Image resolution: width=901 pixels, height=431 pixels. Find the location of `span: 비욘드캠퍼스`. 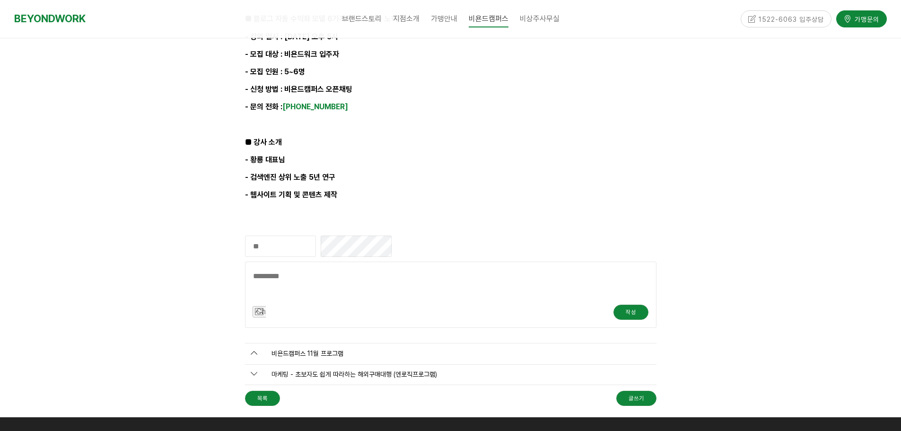

span: 비욘드캠퍼스 is located at coordinates (489, 19).